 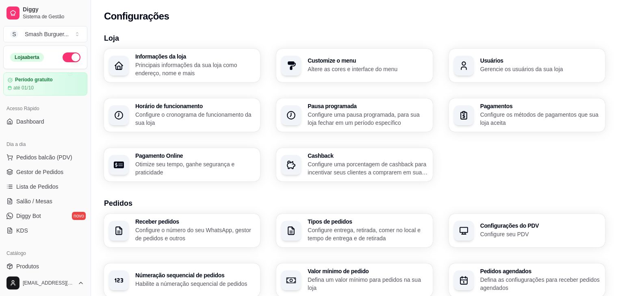 I want to click on button: Select a team, so click(x=45, y=34).